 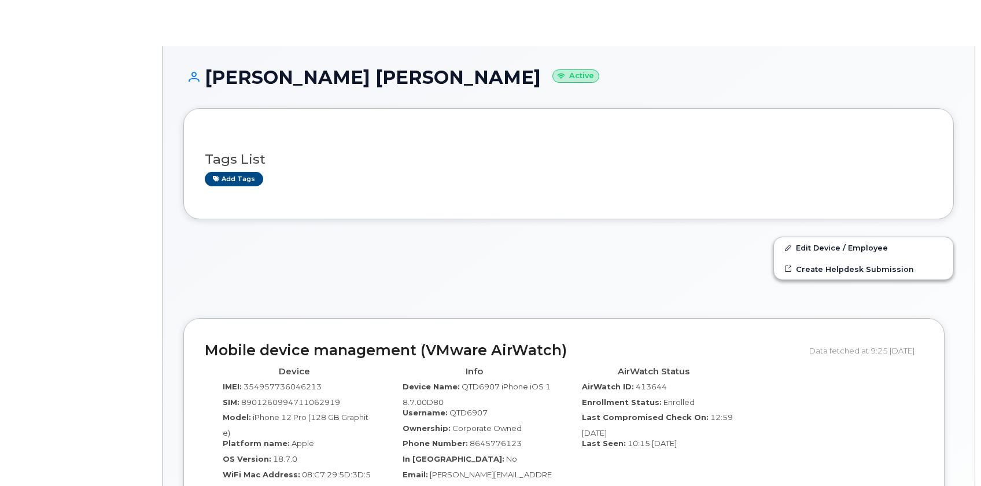 What do you see at coordinates (232, 386) in the screenshot?
I see `label: IMEI:` at bounding box center [232, 386].